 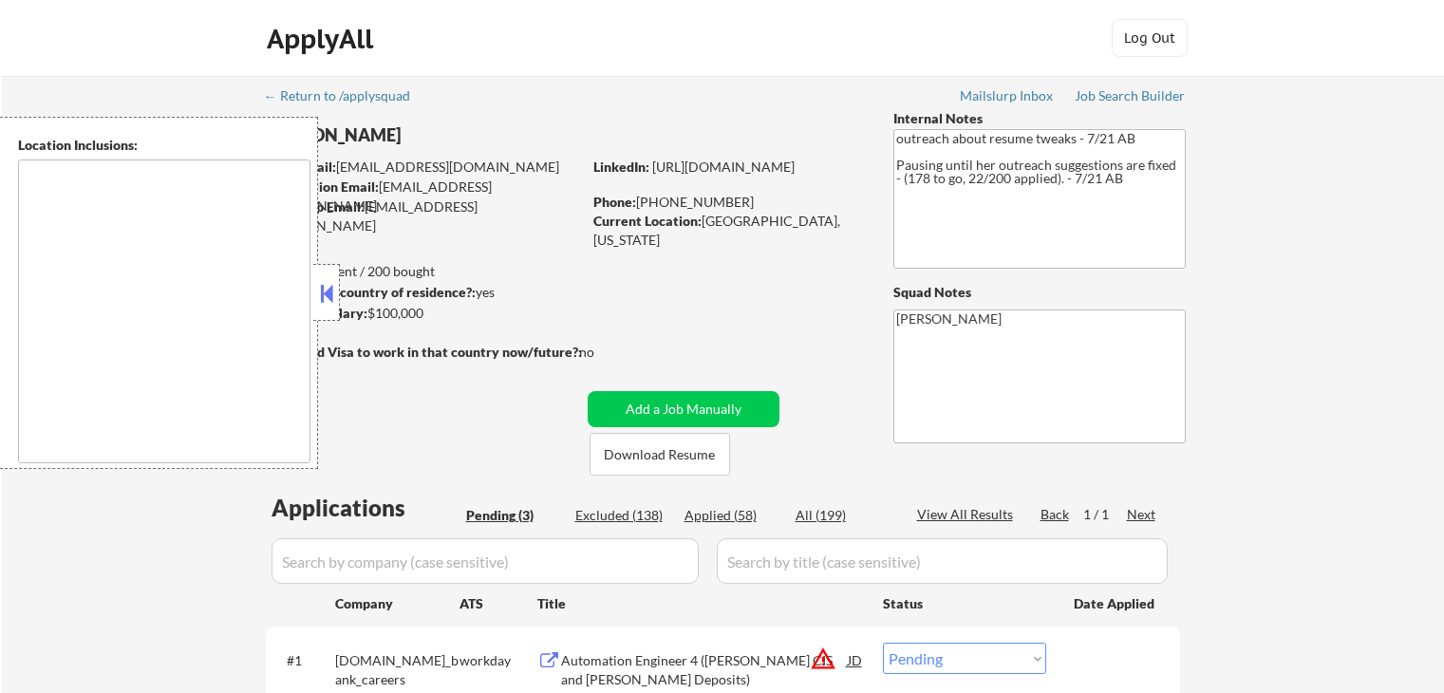 What do you see at coordinates (648, 220) in the screenshot?
I see `strong: Current Location:` at bounding box center [648, 220].